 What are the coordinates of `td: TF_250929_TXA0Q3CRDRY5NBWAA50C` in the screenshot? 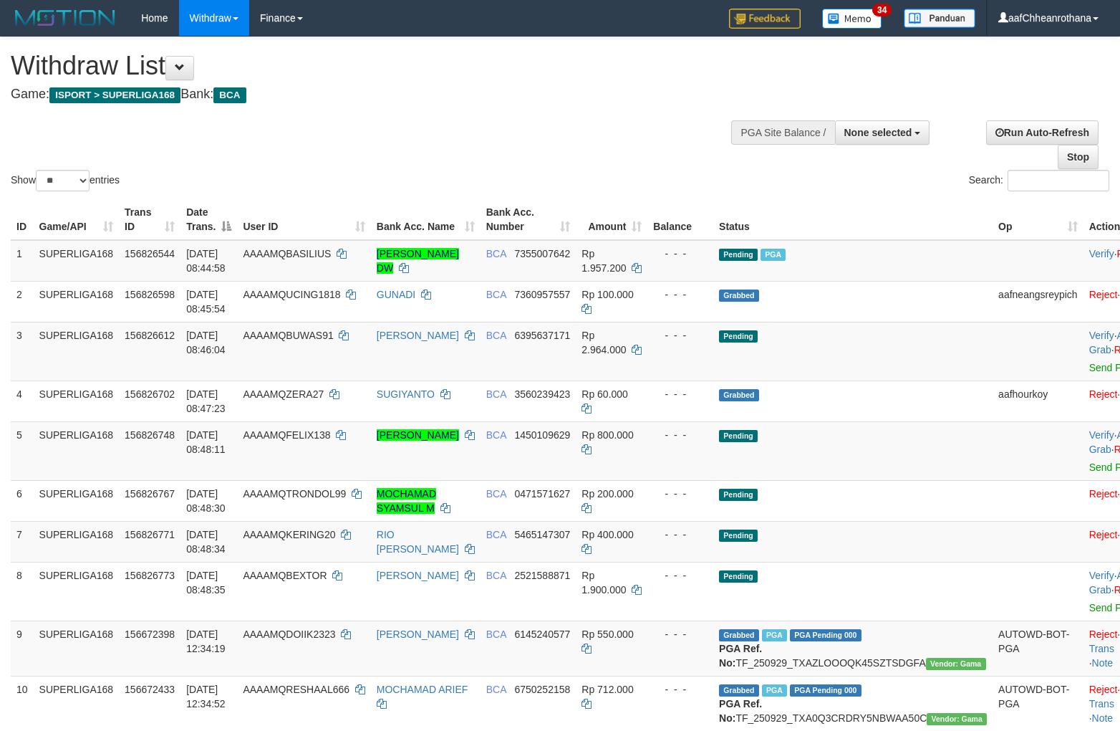 It's located at (853, 703).